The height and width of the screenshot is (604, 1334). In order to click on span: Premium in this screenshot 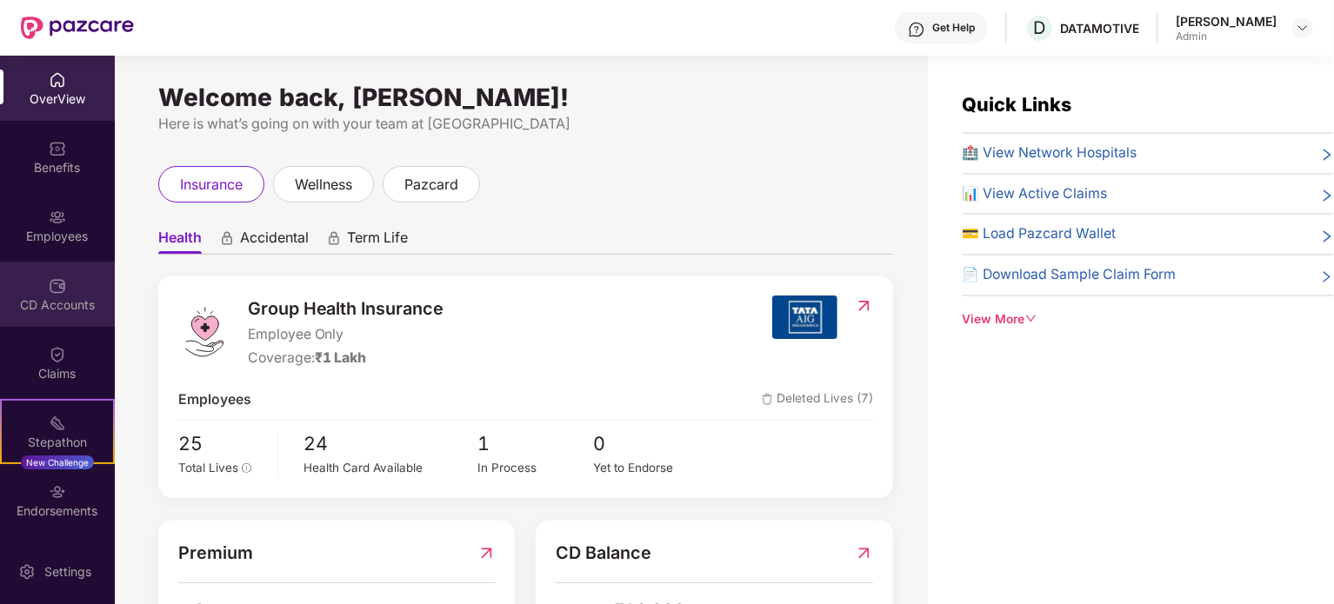, I will do `click(216, 553)`.